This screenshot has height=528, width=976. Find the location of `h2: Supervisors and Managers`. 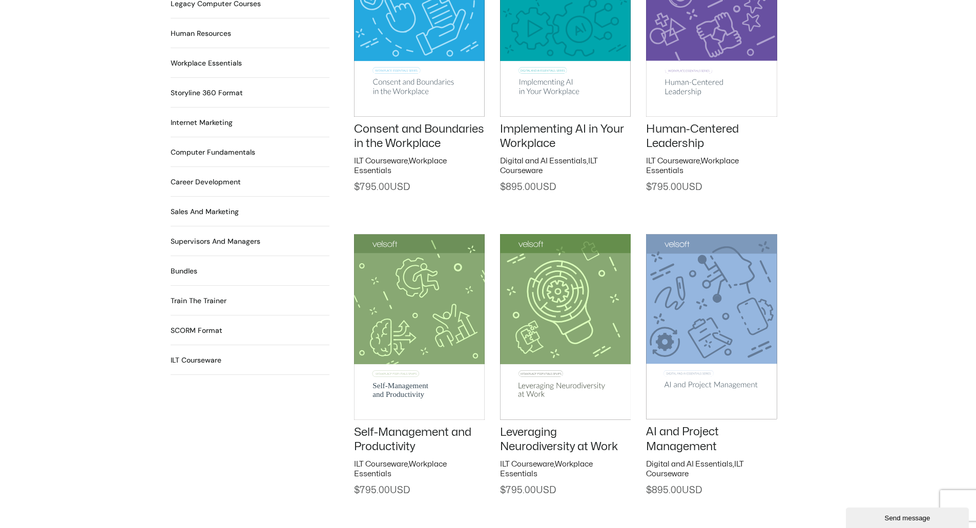

h2: Supervisors and Managers is located at coordinates (215, 241).